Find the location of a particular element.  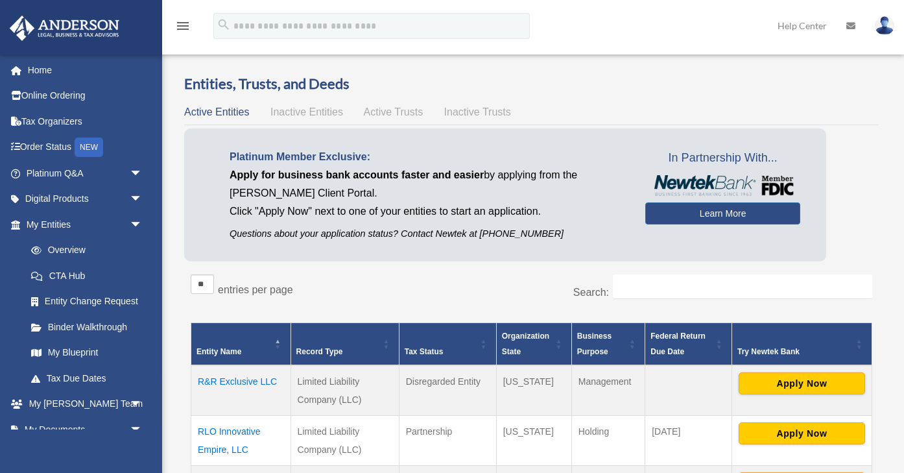

i: search is located at coordinates (224, 25).